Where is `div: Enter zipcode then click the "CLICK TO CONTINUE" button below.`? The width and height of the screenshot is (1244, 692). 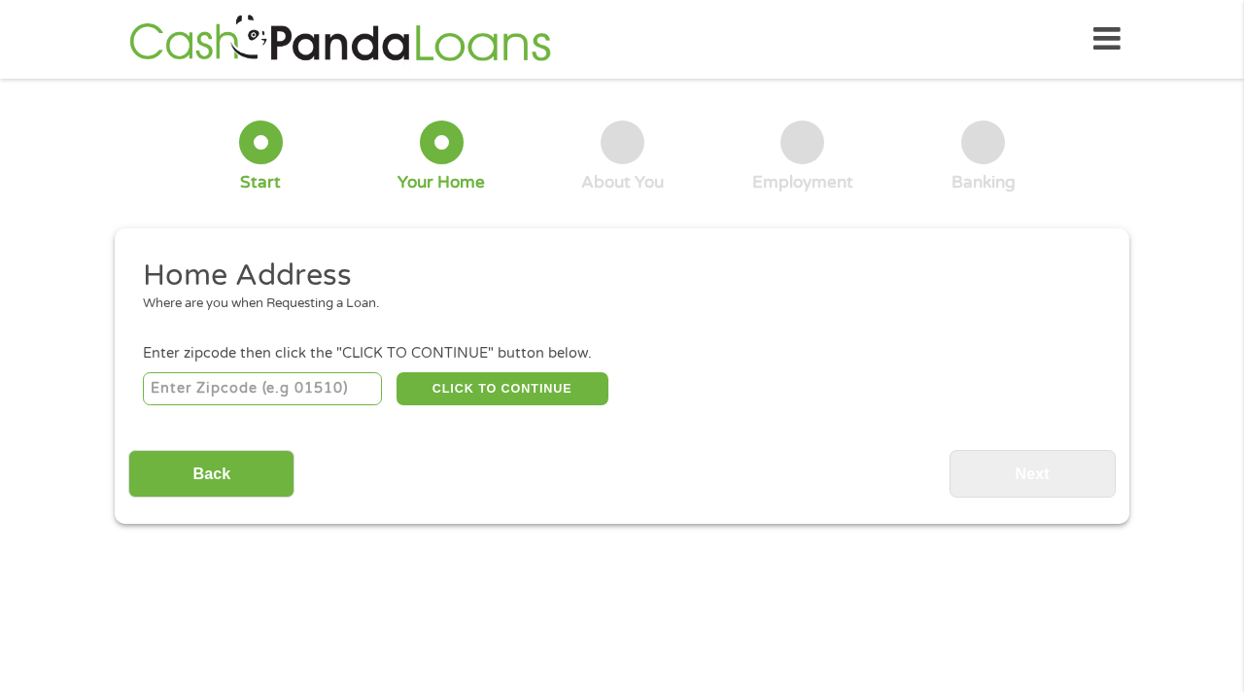
div: Enter zipcode then click the "CLICK TO CONTINUE" button below. is located at coordinates (622, 354).